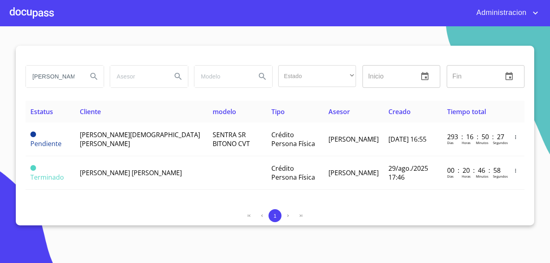 This screenshot has width=550, height=263. I want to click on p: 293 : 16 : 50 : 27, so click(474, 137).